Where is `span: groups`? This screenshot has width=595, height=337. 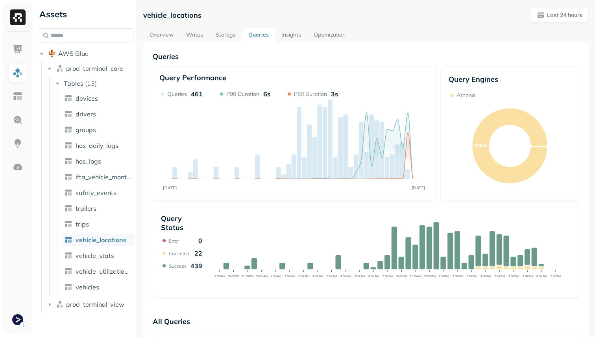 span: groups is located at coordinates (86, 130).